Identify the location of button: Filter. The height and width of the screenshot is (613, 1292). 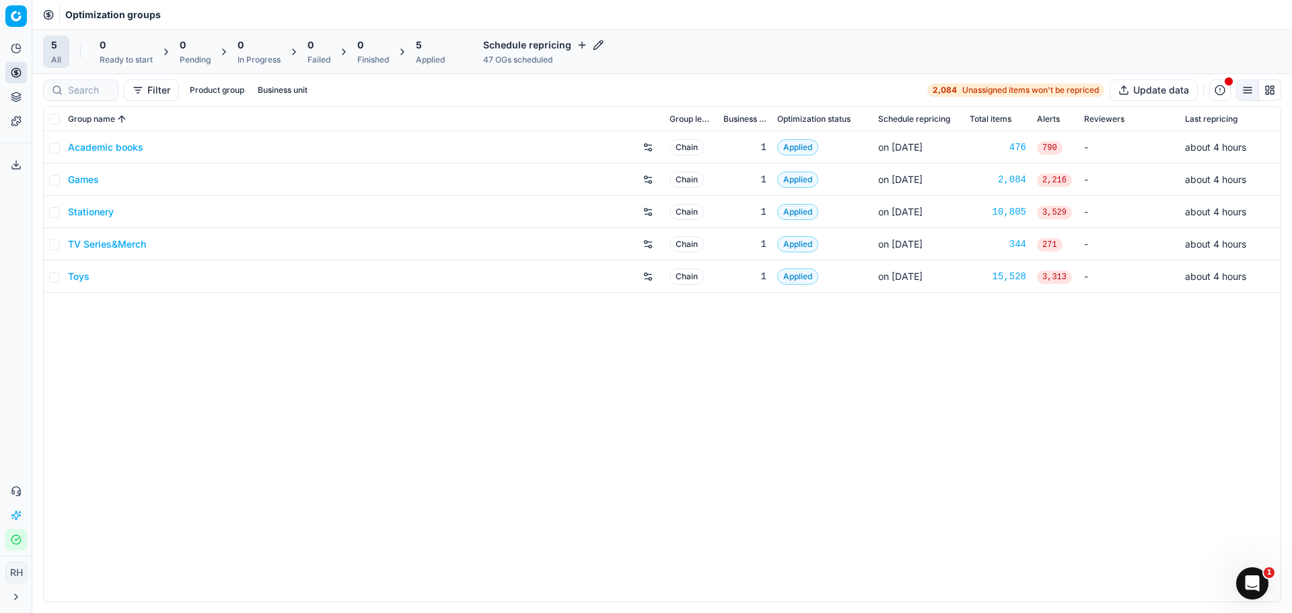
(151, 90).